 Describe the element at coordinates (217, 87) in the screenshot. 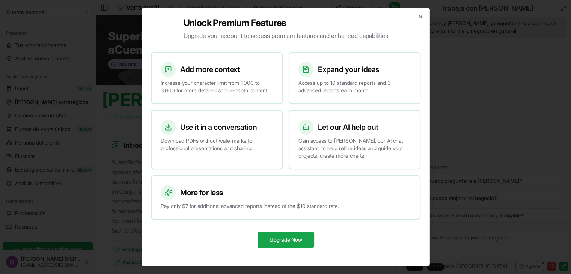

I see `p: Increase your character limit from 1,000 to 3,000 for more detailed and in-depth content.` at that location.